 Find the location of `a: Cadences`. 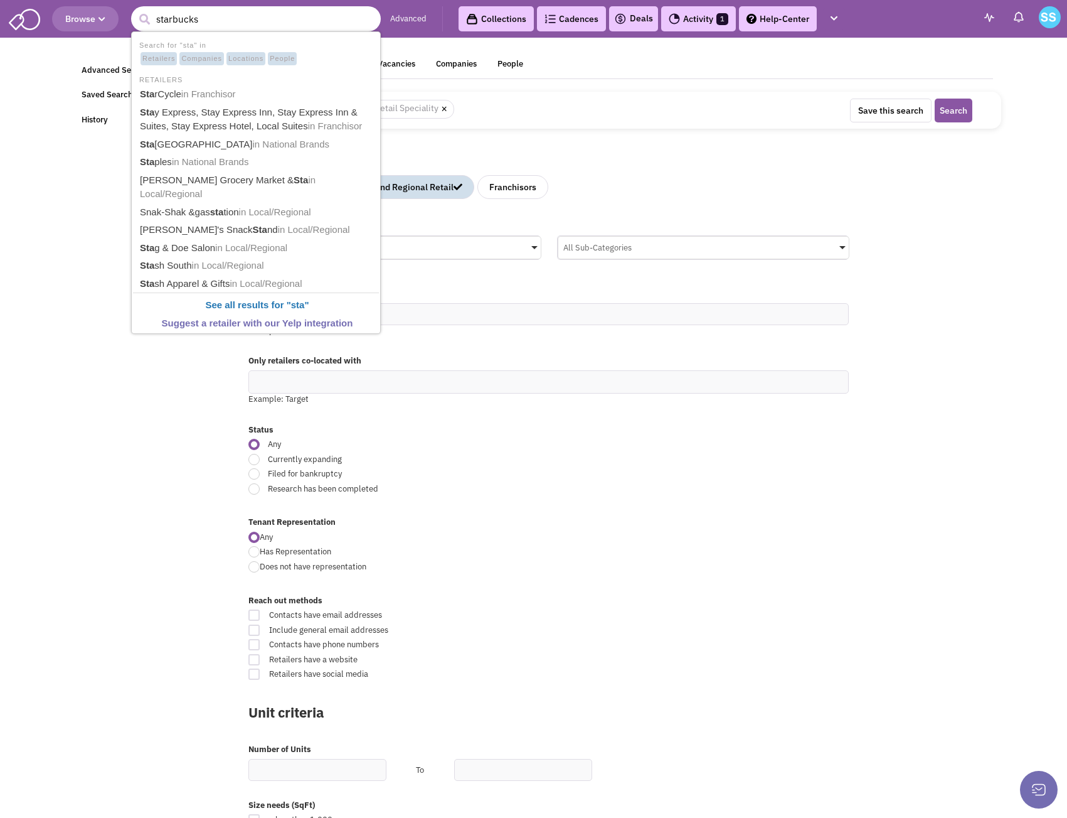

a: Cadences is located at coordinates (572, 19).